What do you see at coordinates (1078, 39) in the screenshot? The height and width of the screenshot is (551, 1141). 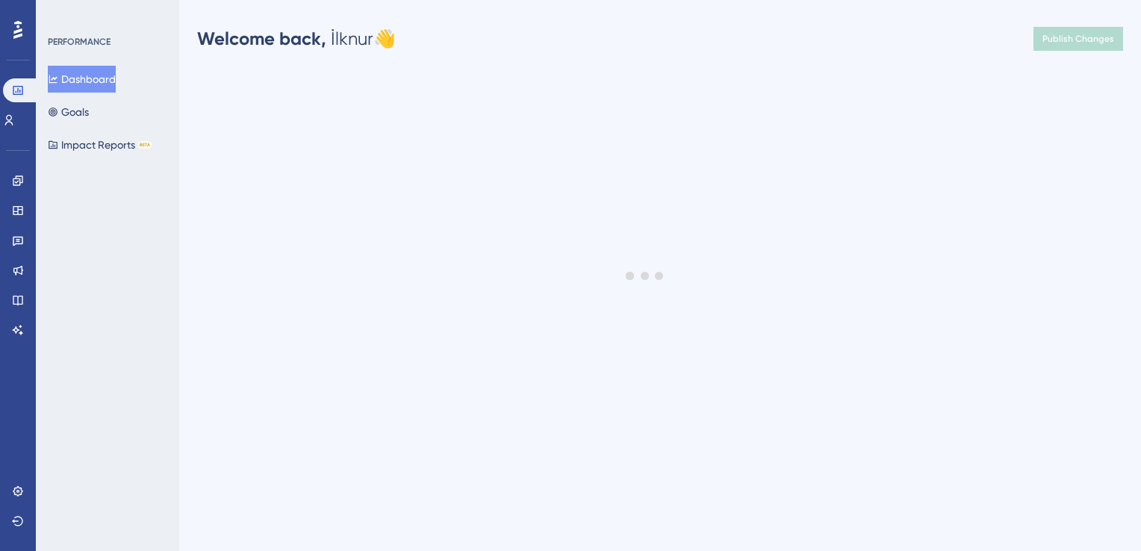 I see `button: Publish Changes` at bounding box center [1078, 39].